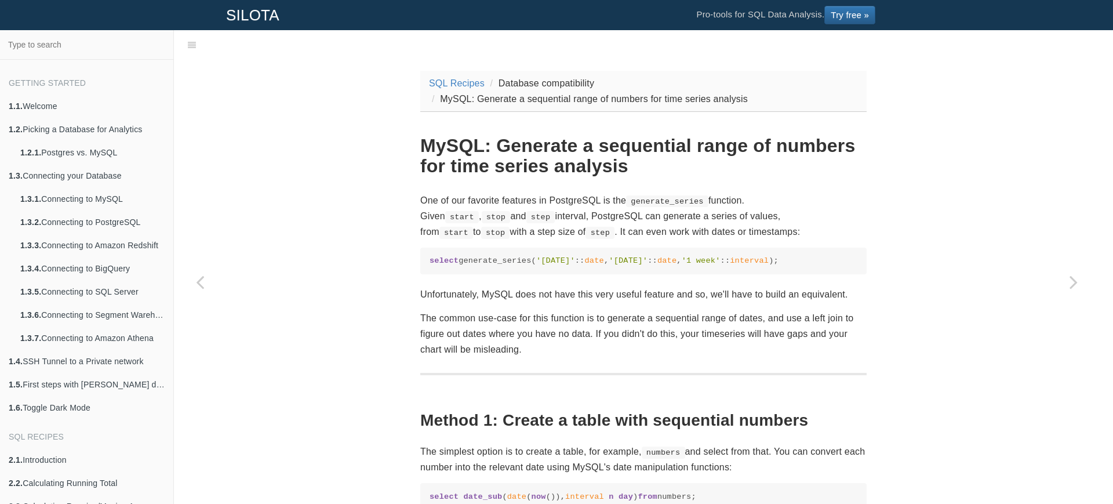 This screenshot has height=504, width=1113. Describe the element at coordinates (31, 153) in the screenshot. I see `b: 1.2.1.` at that location.